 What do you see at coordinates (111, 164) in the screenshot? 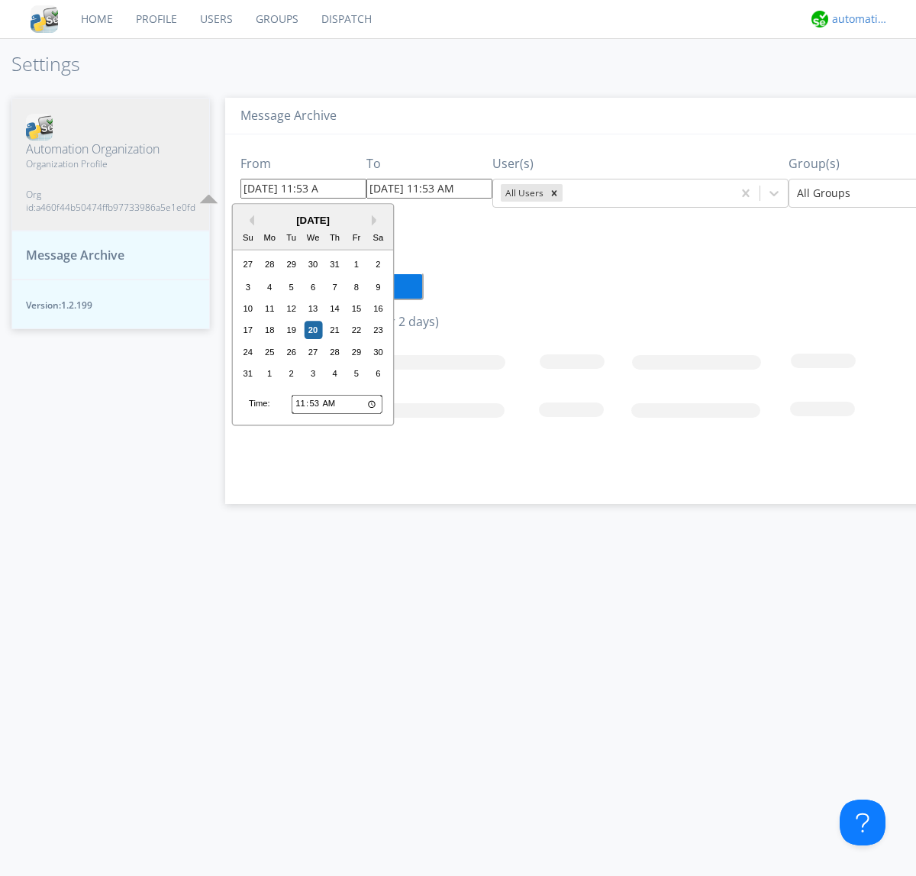
I see `button: Automation OrganizationOrganization ProfileOrg id:a460f44b50474ffb97733986a5e1e0fd` at bounding box center [111, 164].